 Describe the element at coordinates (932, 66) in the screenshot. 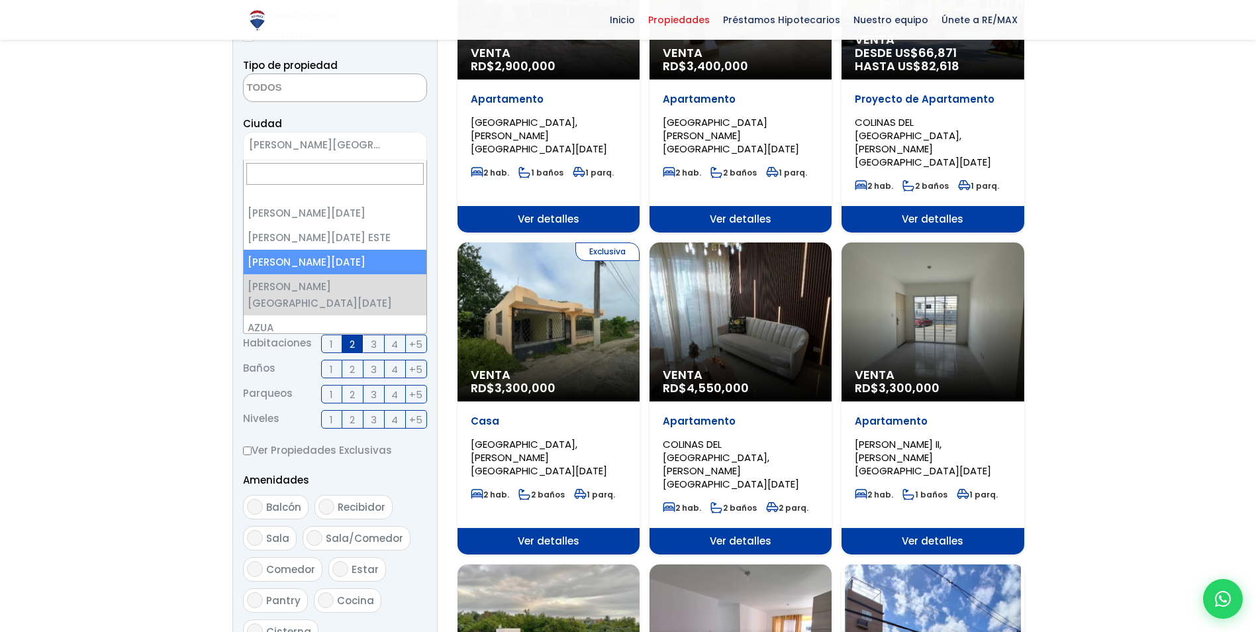

I see `span: HASTA US$` at that location.